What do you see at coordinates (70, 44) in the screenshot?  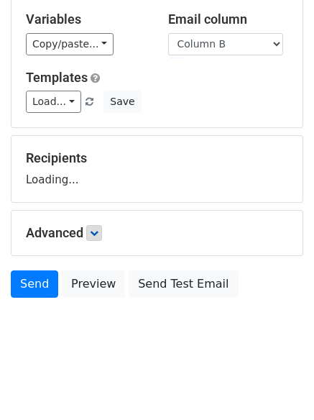 I see `a: Copy/paste...` at bounding box center [70, 44].